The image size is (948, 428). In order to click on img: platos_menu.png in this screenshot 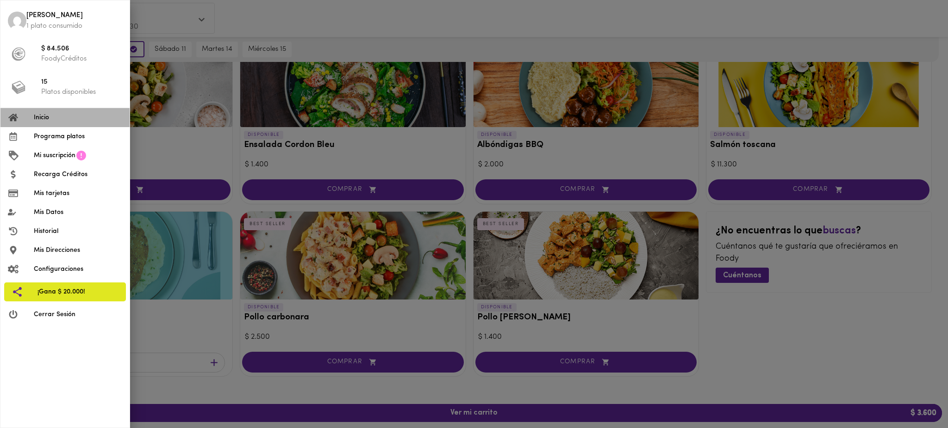, I will do `click(19, 87)`.